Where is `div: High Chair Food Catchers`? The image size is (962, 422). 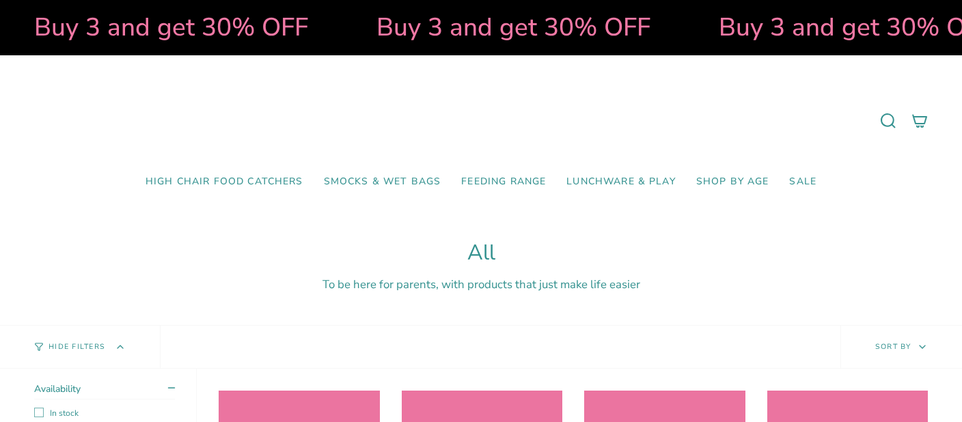
div: High Chair Food Catchers is located at coordinates (224, 182).